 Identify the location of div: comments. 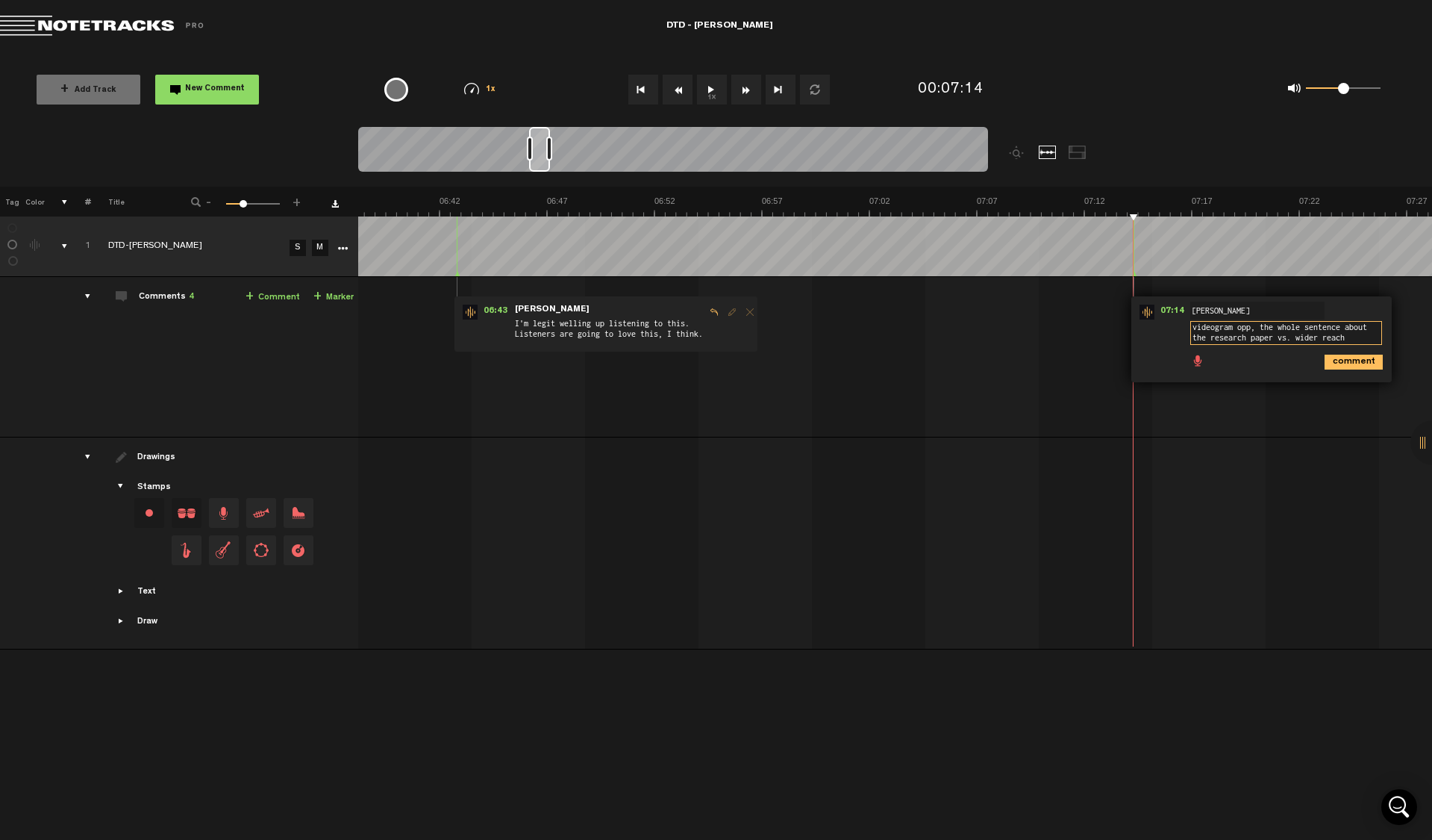
(82, 296).